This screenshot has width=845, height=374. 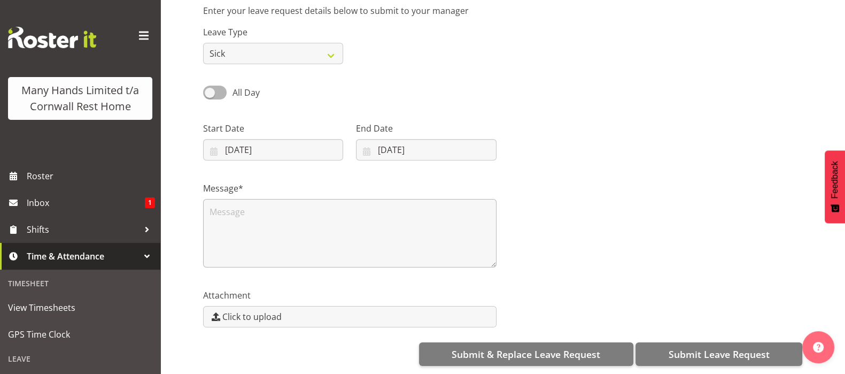 I want to click on div: Timesheet, so click(x=80, y=283).